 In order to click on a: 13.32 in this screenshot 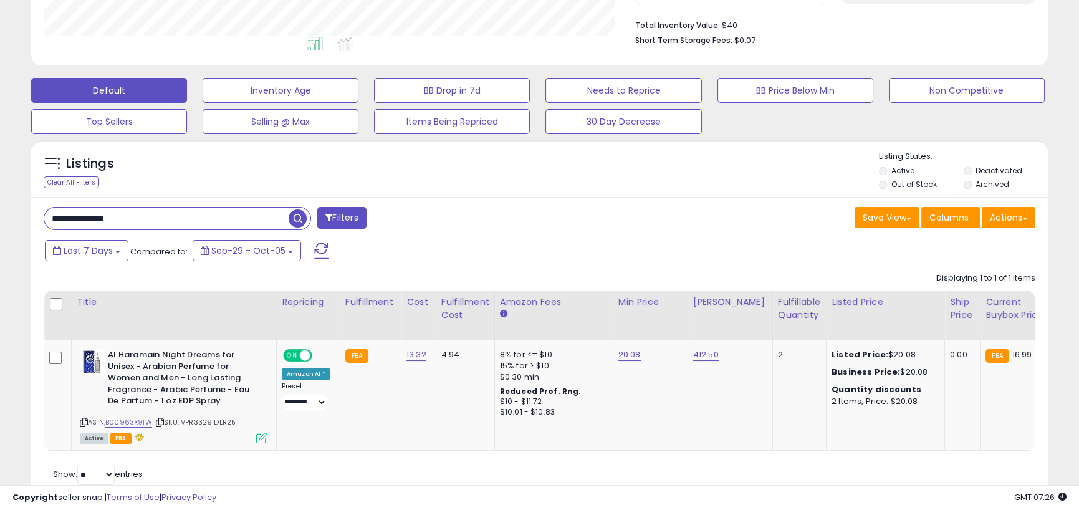, I will do `click(417, 355)`.